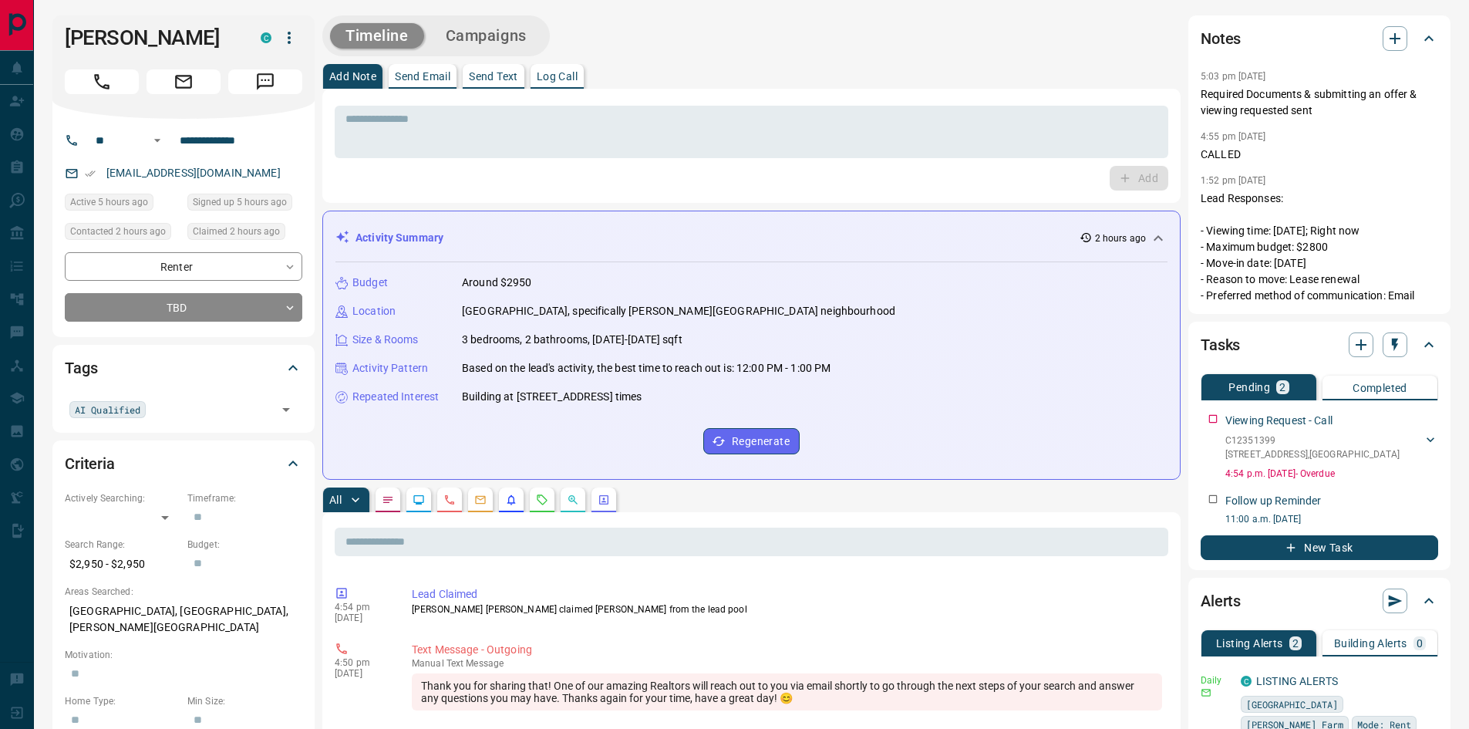 This screenshot has height=729, width=1469. I want to click on h2: Tasks, so click(1220, 345).